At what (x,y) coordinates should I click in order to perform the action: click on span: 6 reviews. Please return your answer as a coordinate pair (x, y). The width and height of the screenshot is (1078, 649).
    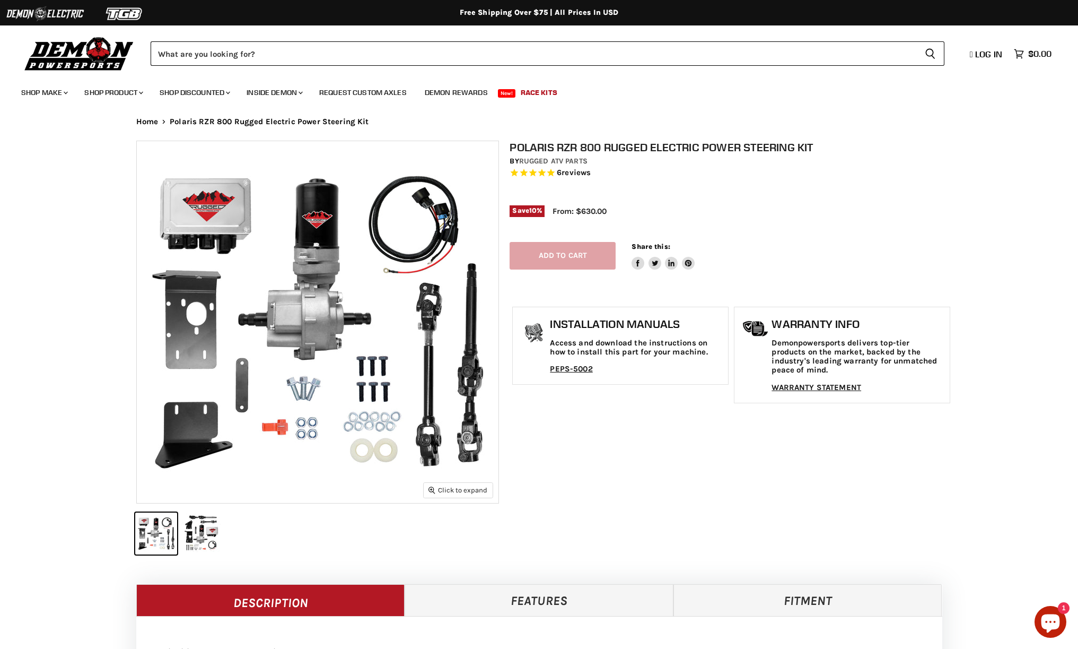
    Looking at the image, I should click on (574, 172).